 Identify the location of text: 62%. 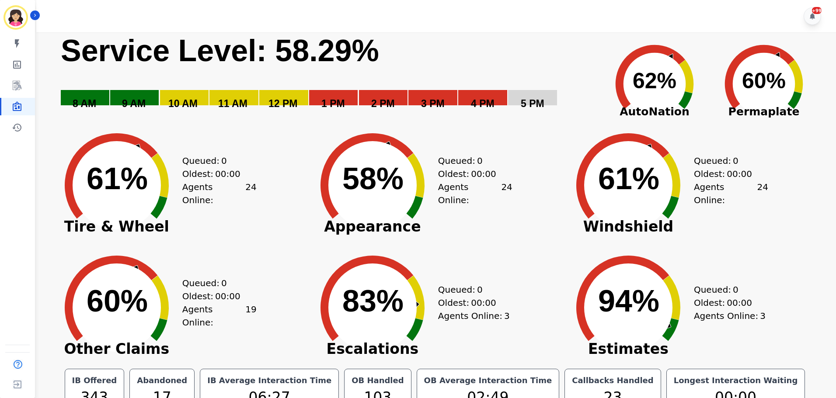
(655, 81).